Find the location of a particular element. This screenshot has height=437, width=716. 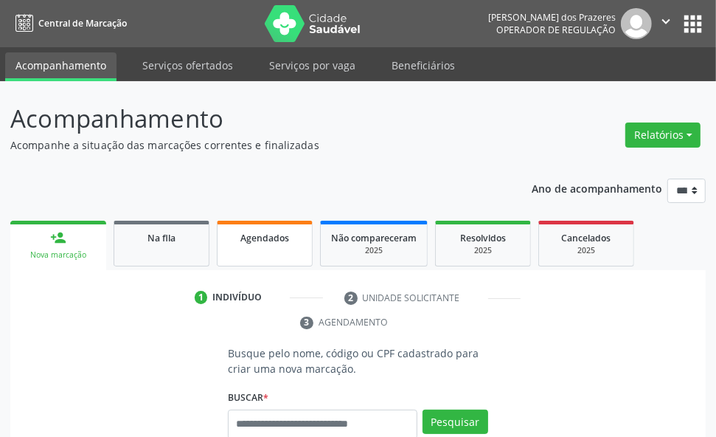

button: Pesquisar is located at coordinates (455, 422).